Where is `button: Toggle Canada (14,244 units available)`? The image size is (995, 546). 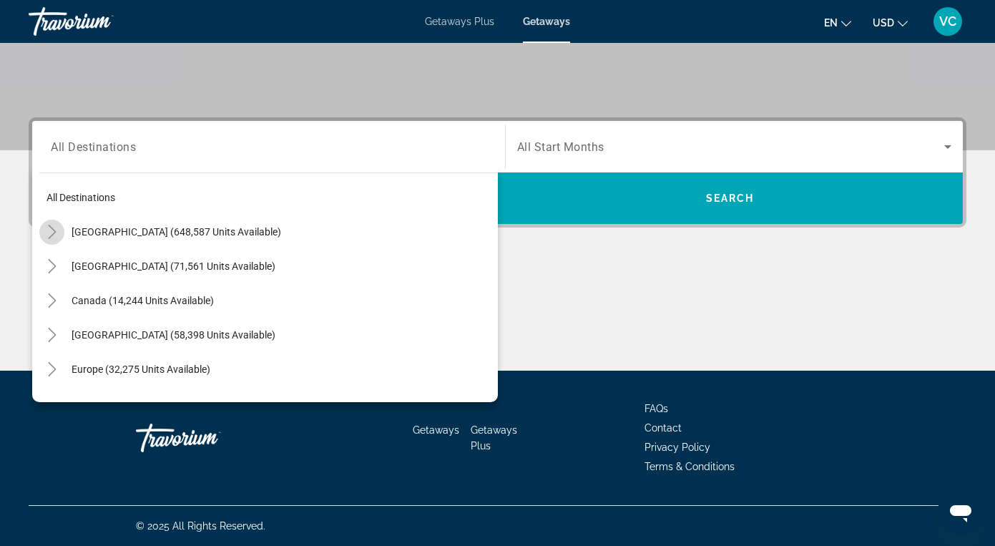 button: Toggle Canada (14,244 units available) is located at coordinates (51, 300).